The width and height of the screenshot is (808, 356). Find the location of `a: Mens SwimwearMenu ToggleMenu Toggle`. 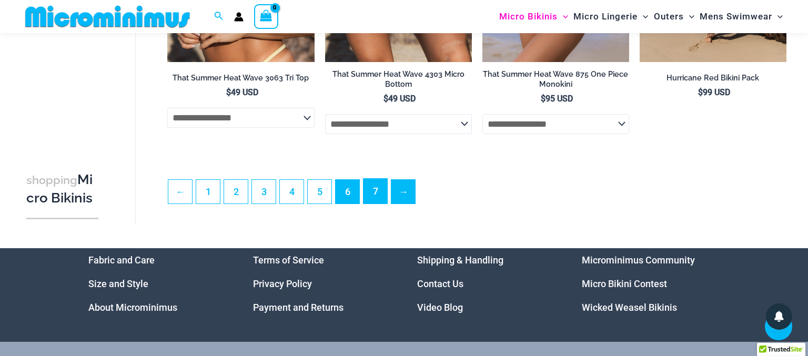

a: Mens SwimwearMenu ToggleMenu Toggle is located at coordinates (741, 16).